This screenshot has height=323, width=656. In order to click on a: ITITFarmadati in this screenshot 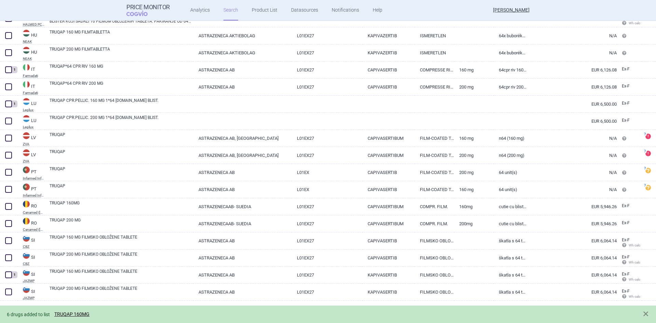, I will do `click(31, 70)`.